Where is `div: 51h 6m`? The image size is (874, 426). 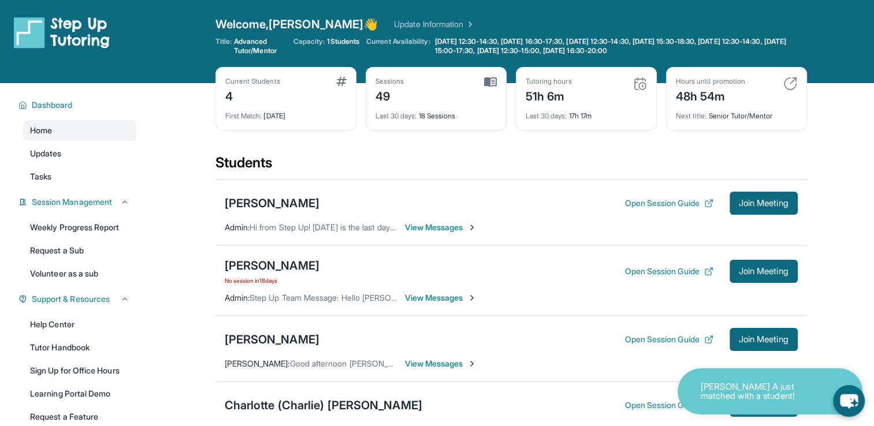 div: 51h 6m is located at coordinates (549, 95).